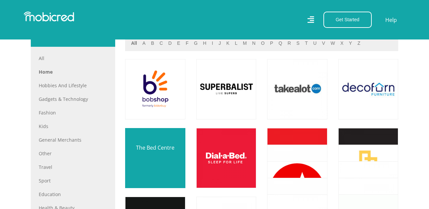  What do you see at coordinates (245, 43) in the screenshot?
I see `button: m` at bounding box center [245, 43].